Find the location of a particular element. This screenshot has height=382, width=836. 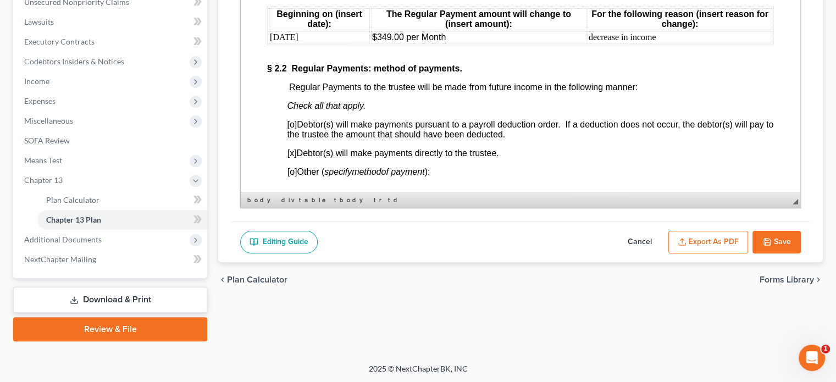

i: chevron_right is located at coordinates (819, 280).